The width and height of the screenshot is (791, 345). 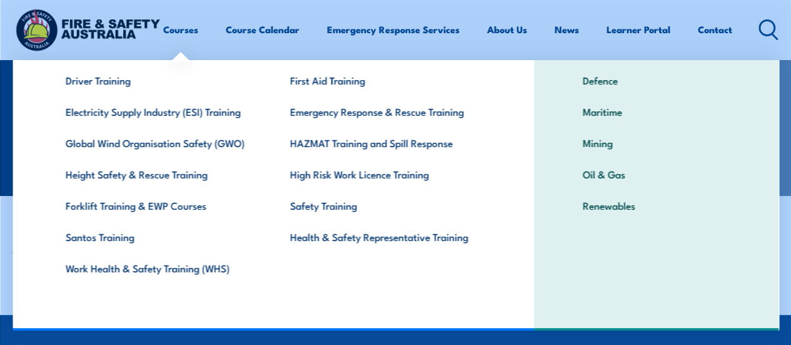 I want to click on a: Height Safety & Rescue Training, so click(x=158, y=174).